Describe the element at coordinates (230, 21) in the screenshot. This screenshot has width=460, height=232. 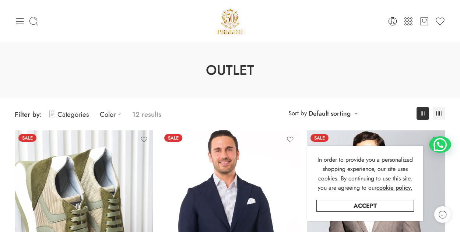
I see `img: Pellini` at that location.